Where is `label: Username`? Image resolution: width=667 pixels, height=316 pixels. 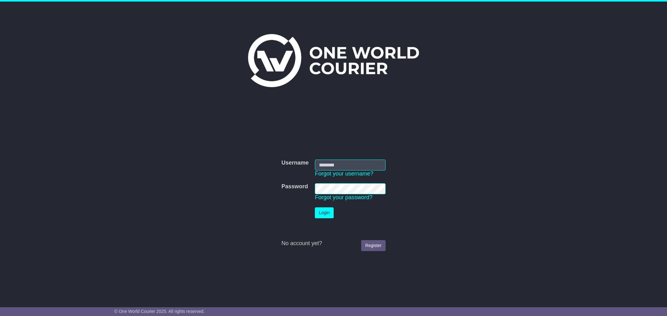 label: Username is located at coordinates (295, 163).